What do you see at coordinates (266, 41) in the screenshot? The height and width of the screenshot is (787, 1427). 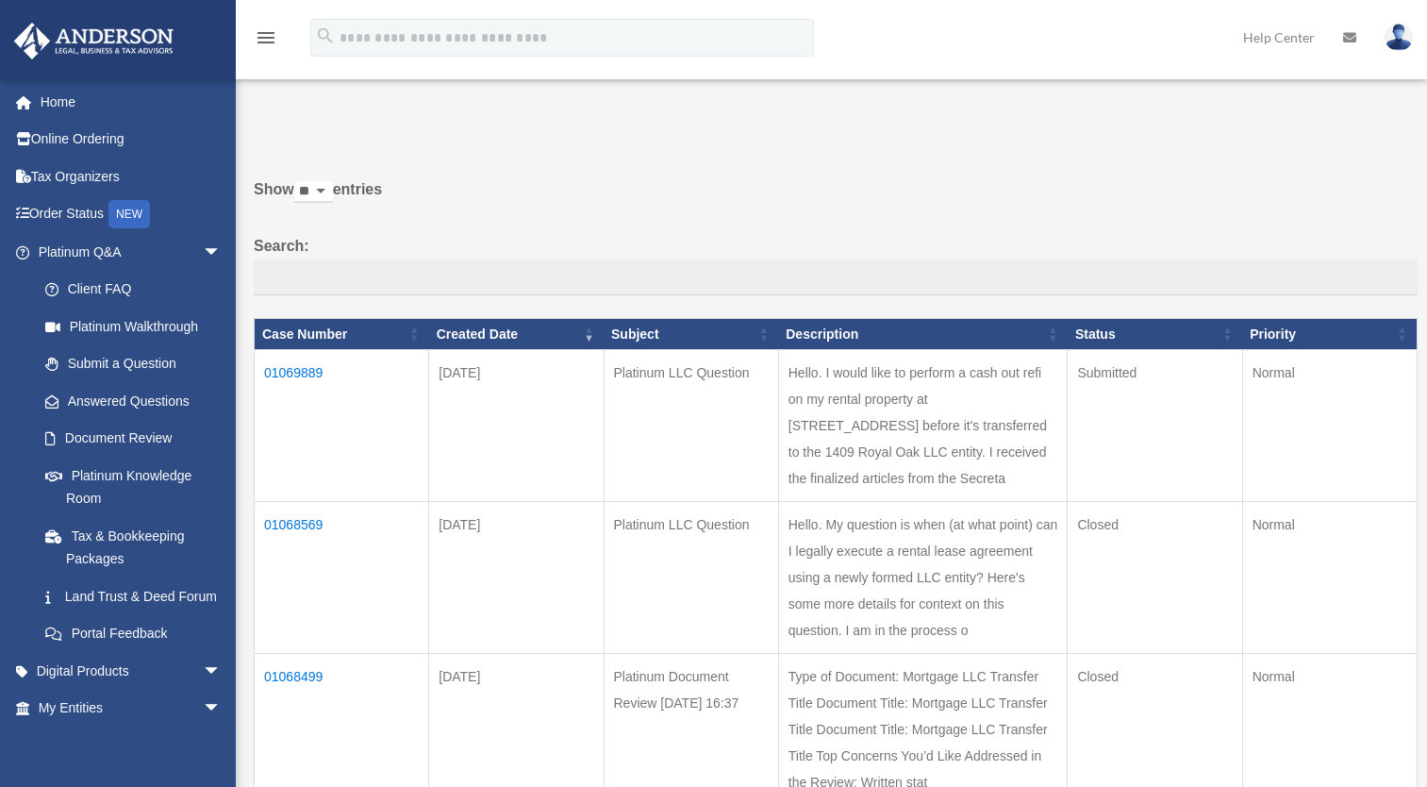 I see `a: menu` at bounding box center [266, 41].